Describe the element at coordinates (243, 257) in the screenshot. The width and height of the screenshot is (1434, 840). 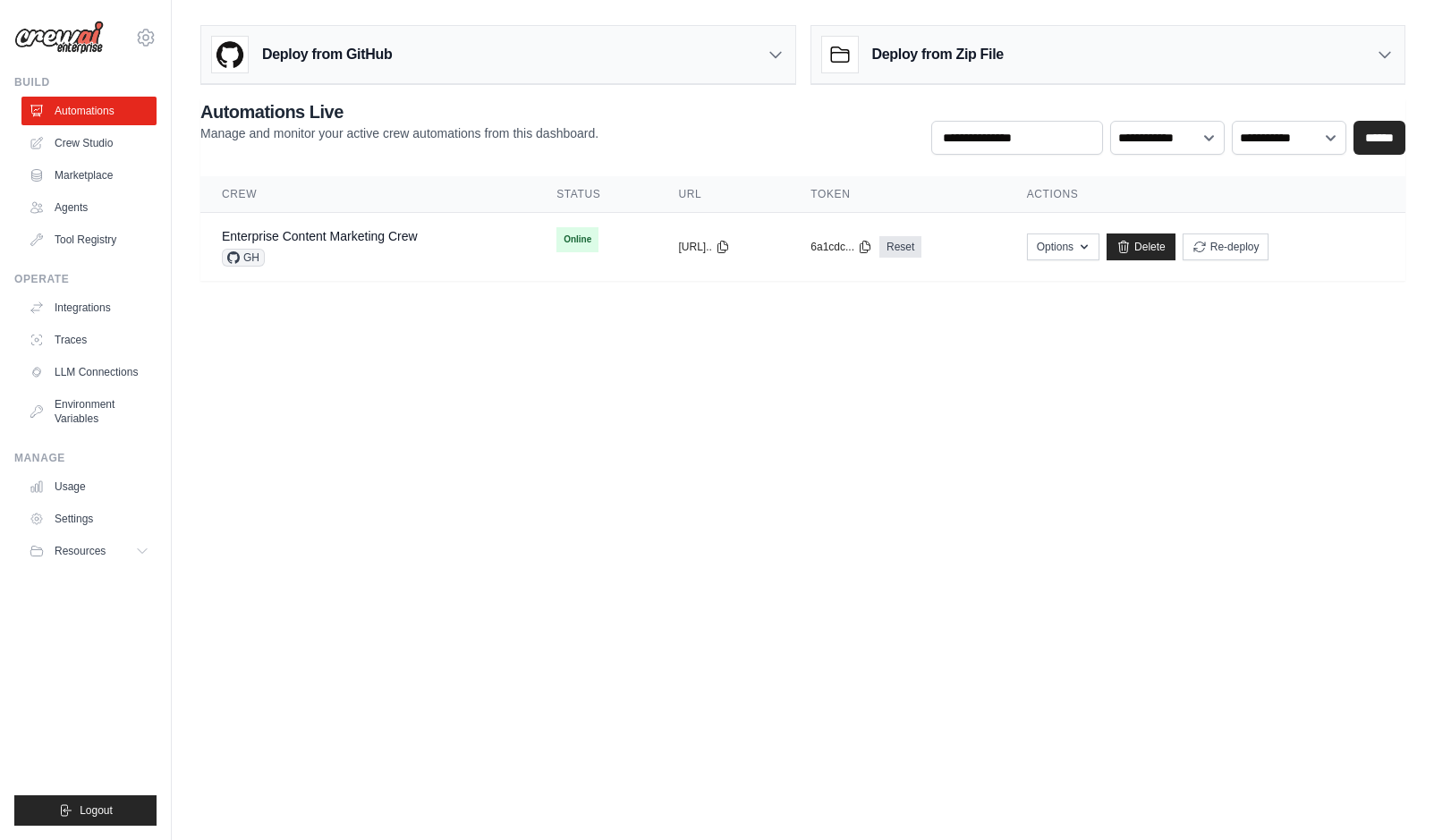
I see `span: GH` at that location.